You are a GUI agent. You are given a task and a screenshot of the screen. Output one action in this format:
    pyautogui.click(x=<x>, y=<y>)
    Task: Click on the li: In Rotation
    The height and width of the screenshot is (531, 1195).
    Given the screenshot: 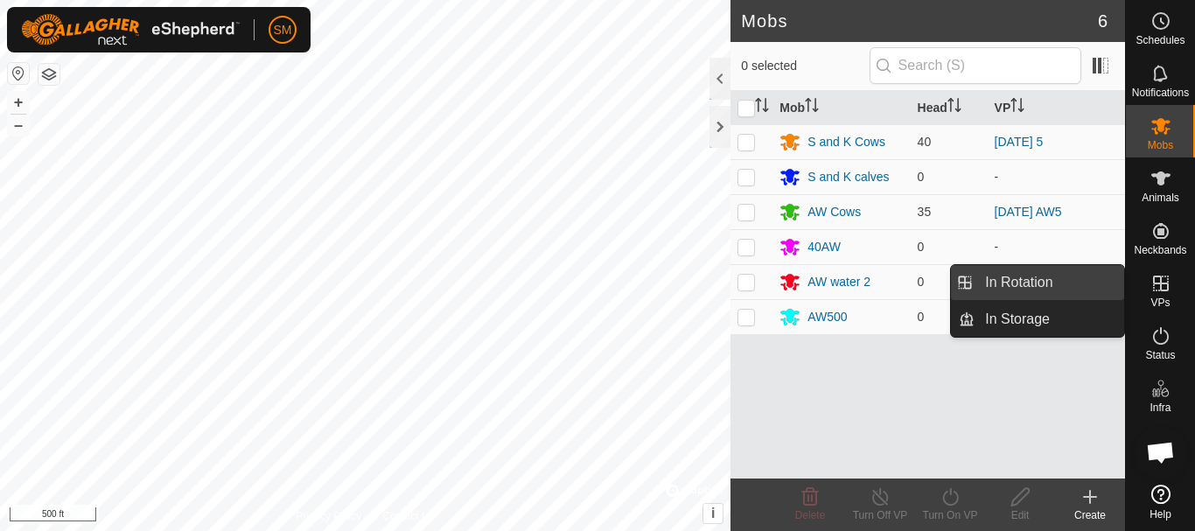 What is the action you would take?
    pyautogui.click(x=1037, y=283)
    